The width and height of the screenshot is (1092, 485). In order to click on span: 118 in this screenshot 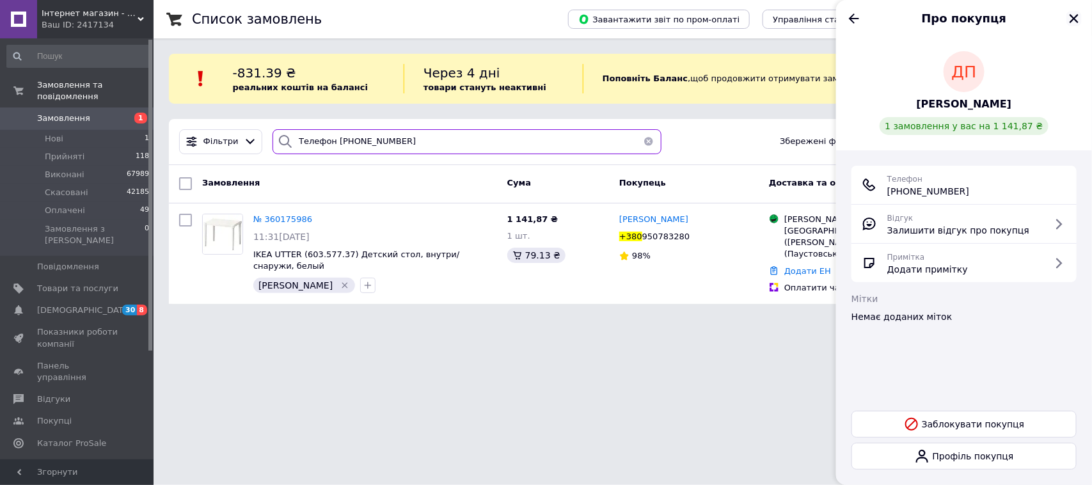, I will do `click(142, 157)`.